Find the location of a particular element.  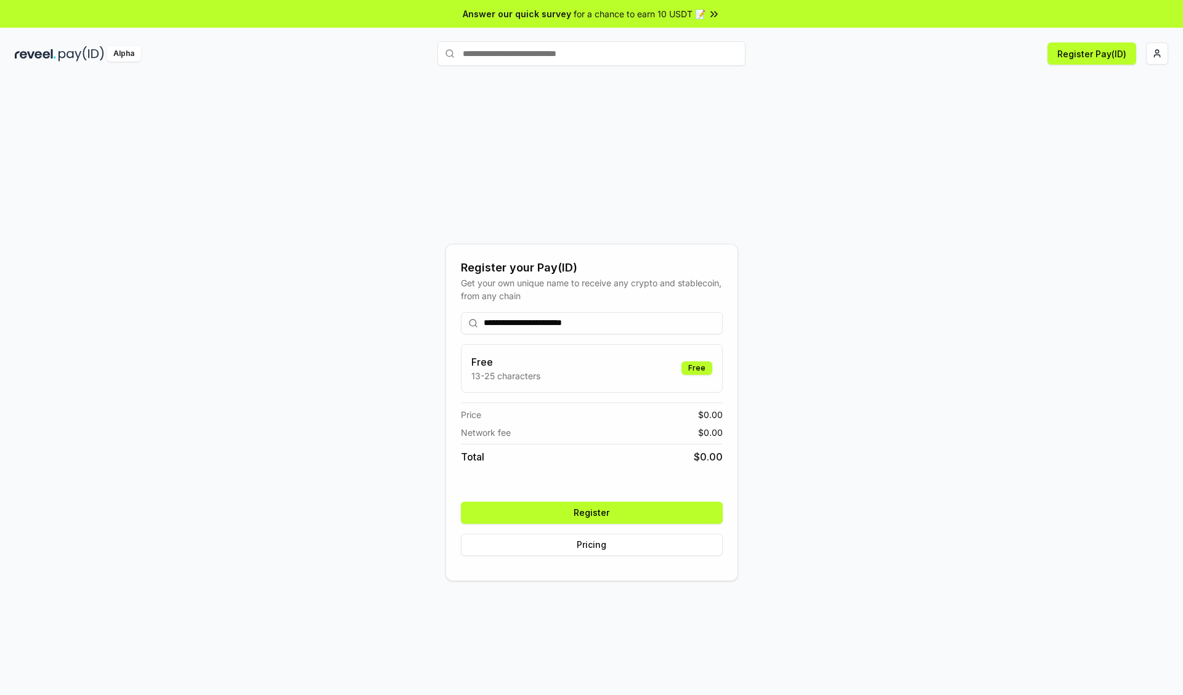

div: Get your own unique name to receive any crypto and stablecoin, from any chain is located at coordinates (591, 290).